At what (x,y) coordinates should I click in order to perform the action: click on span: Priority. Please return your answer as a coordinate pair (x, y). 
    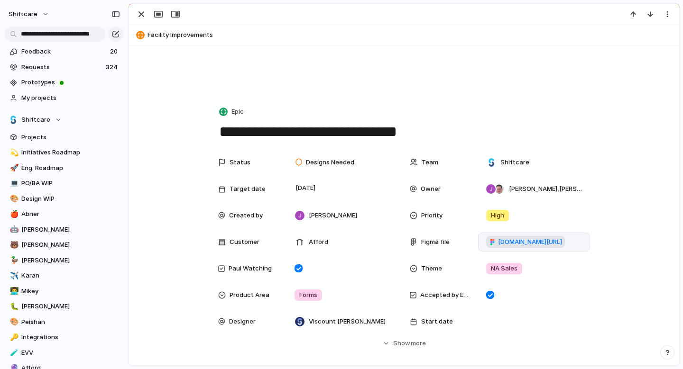
    Looking at the image, I should click on (431, 216).